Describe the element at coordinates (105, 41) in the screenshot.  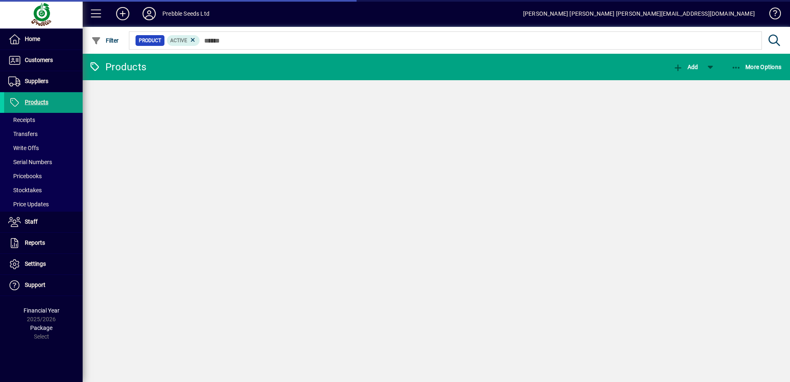
I see `span: Filter` at that location.